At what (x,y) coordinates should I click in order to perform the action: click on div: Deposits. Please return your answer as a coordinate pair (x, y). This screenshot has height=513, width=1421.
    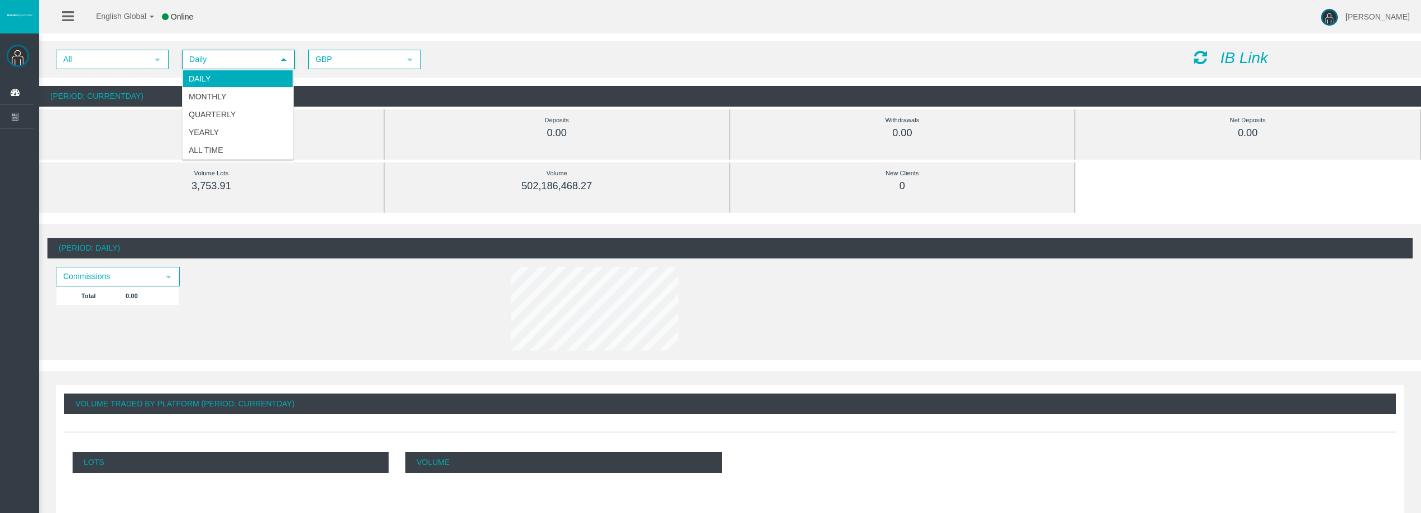
    Looking at the image, I should click on (557, 120).